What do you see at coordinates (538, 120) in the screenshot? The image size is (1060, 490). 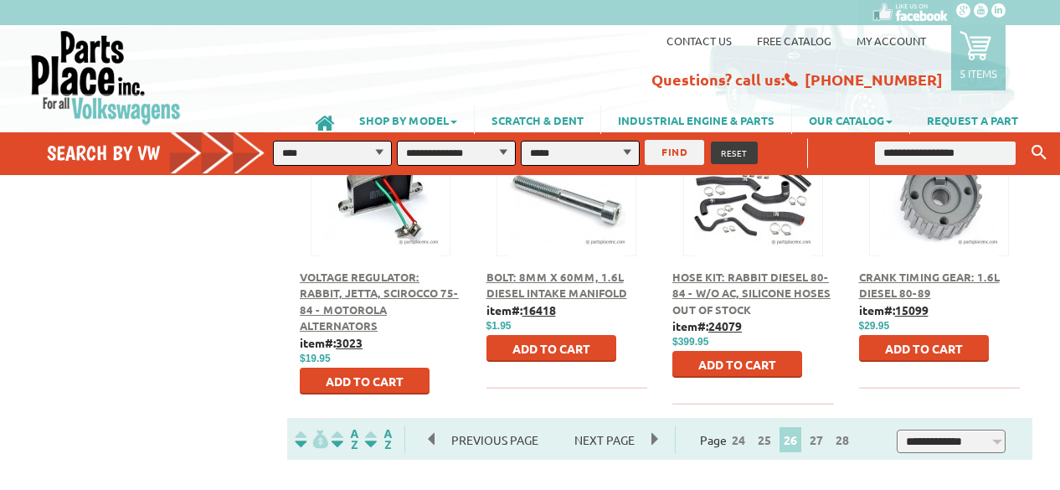 I see `a: SCRATCH & DENT` at bounding box center [538, 120].